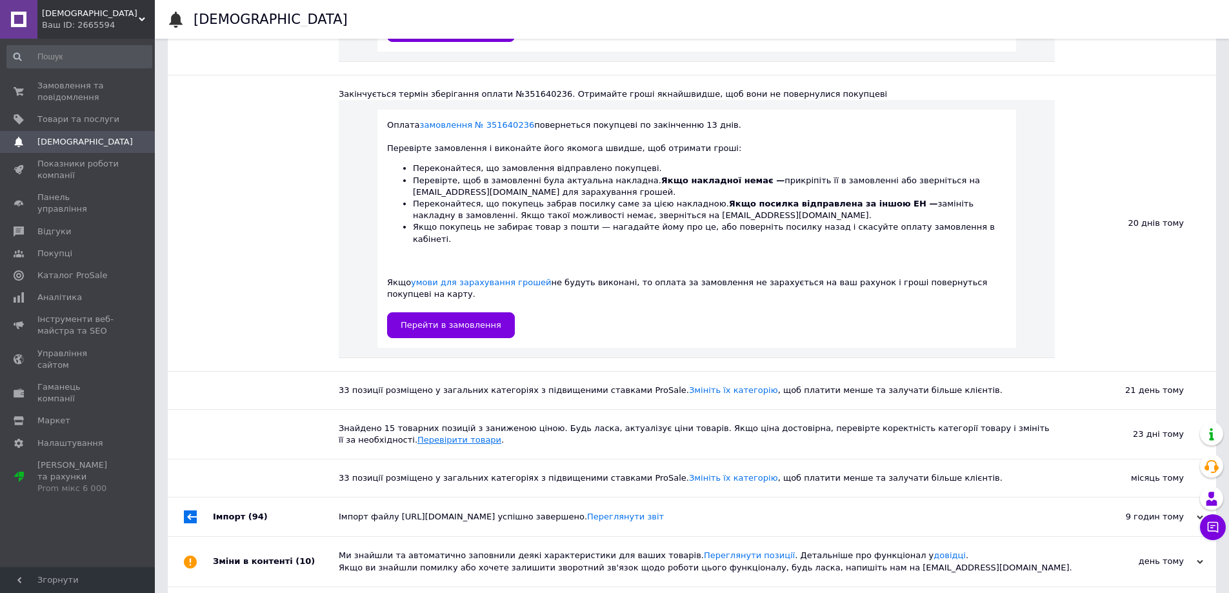 This screenshot has height=593, width=1229. I want to click on div: місяць тому, so click(1136, 478).